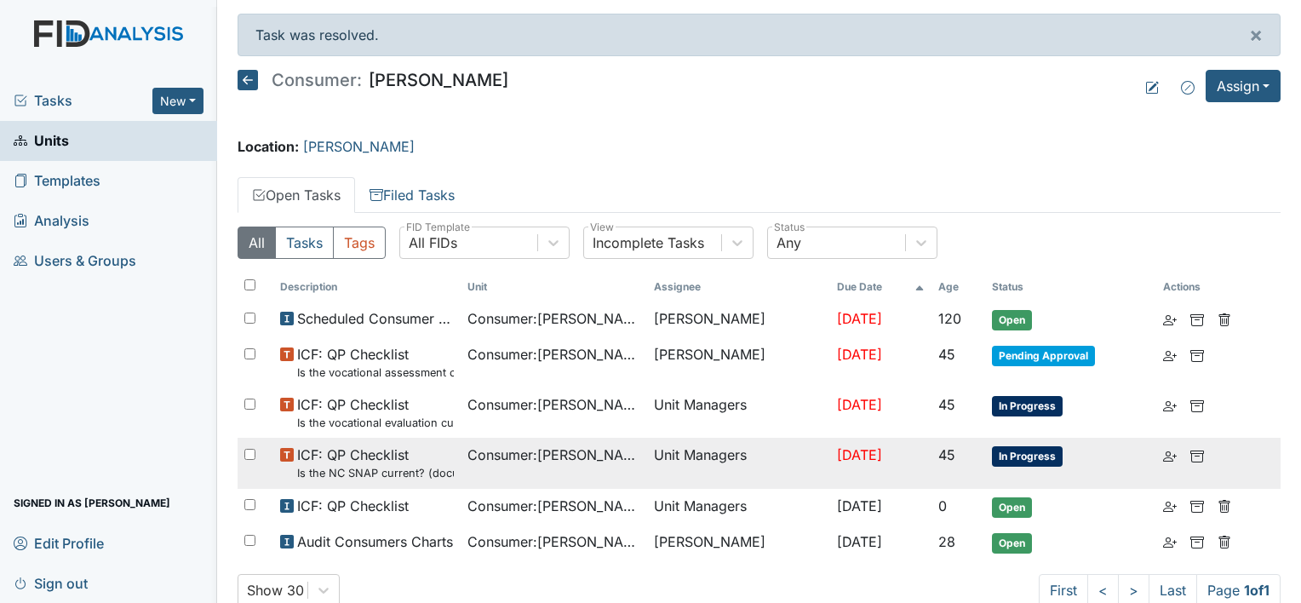 This screenshot has height=603, width=1301. What do you see at coordinates (759, 35) in the screenshot?
I see `div: Task was resolved.` at bounding box center [759, 35].